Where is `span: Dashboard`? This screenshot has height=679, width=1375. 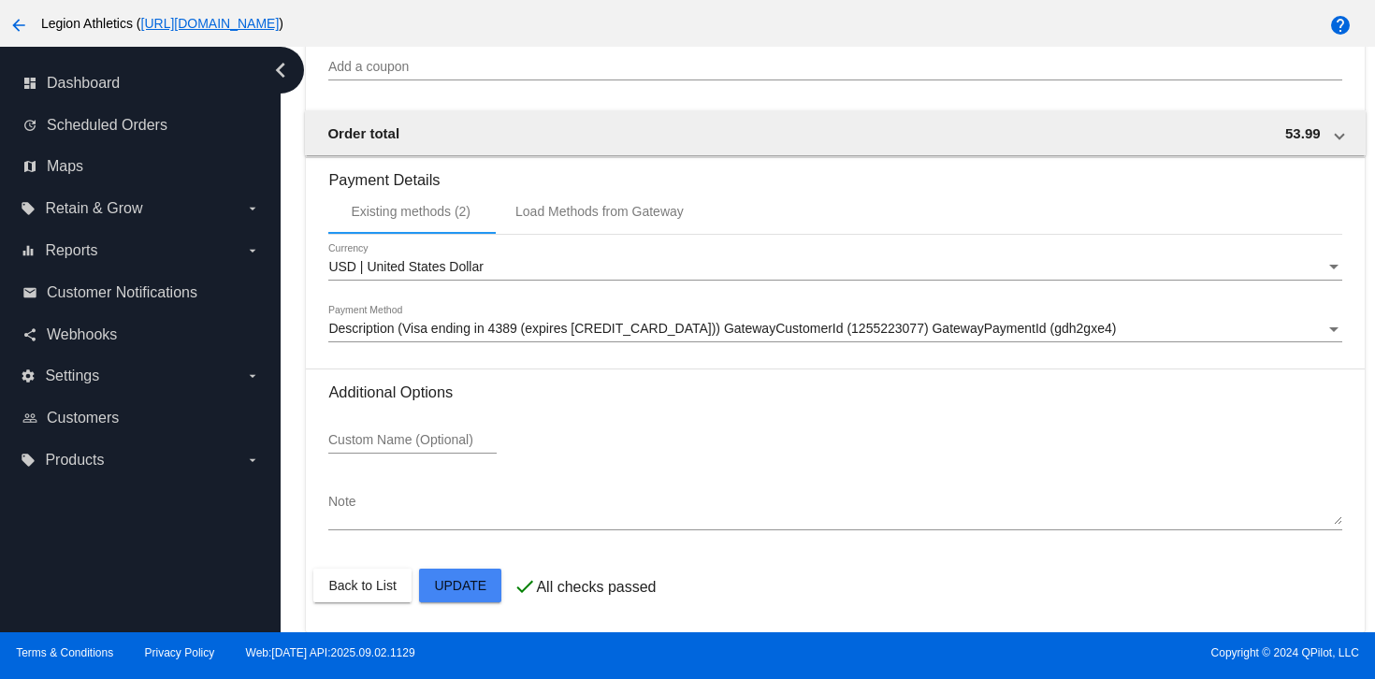
span: Dashboard is located at coordinates (83, 83).